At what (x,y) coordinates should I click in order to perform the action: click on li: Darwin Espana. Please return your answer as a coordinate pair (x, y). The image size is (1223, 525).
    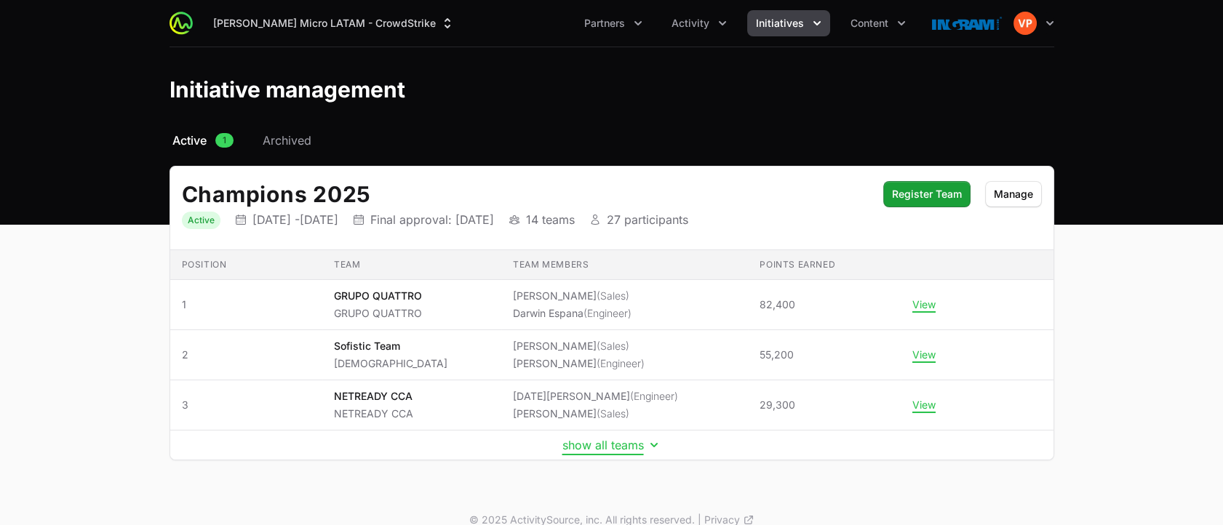
    Looking at the image, I should click on (572, 313).